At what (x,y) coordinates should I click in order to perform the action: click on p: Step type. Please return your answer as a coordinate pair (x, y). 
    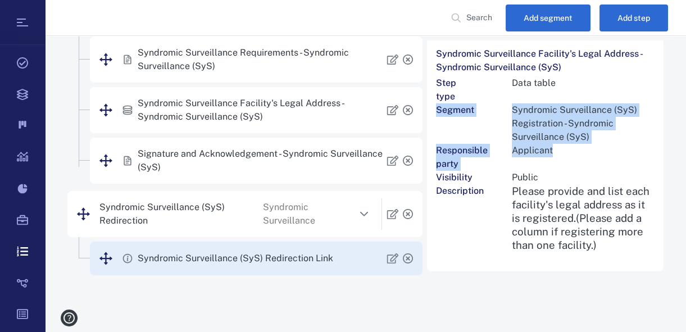
    Looking at the image, I should click on (446, 90).